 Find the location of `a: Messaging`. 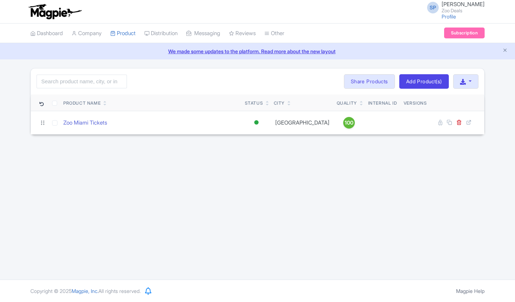

a: Messaging is located at coordinates (203, 33).